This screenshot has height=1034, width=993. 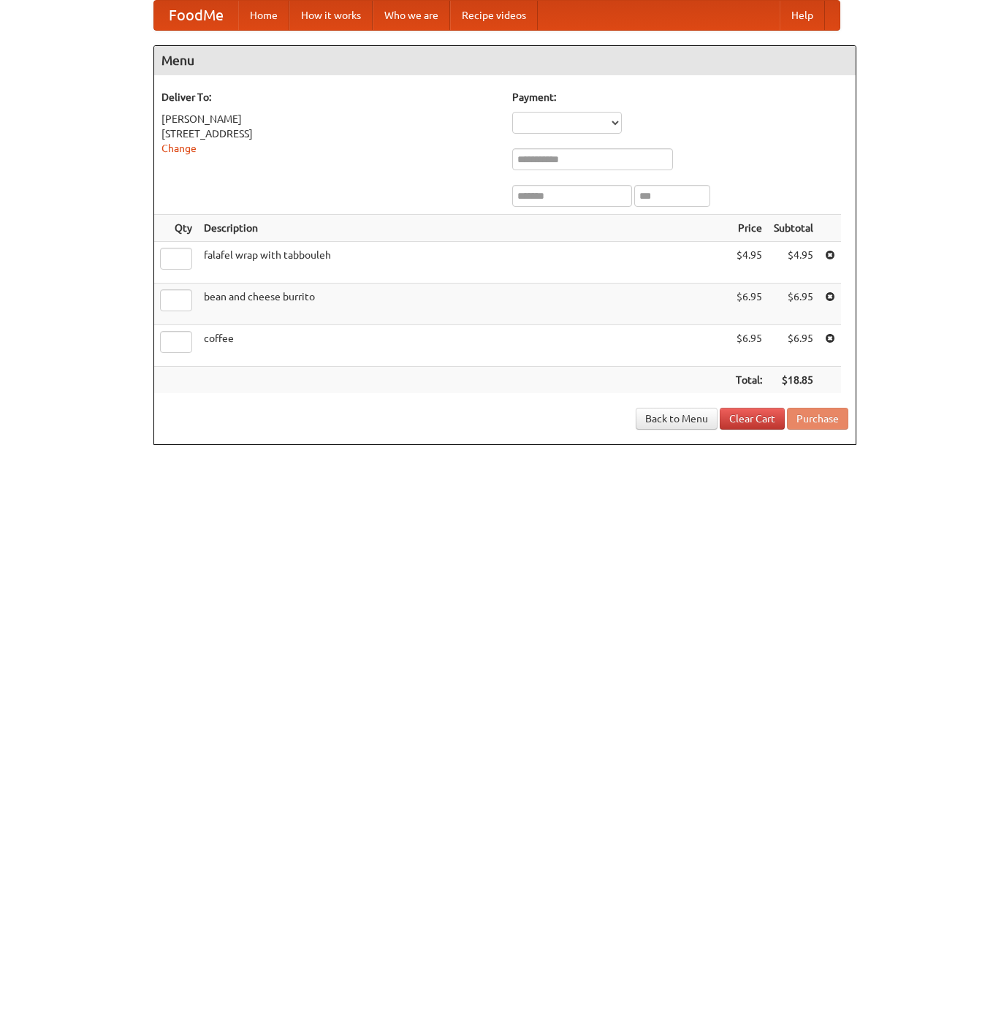 What do you see at coordinates (818, 419) in the screenshot?
I see `button: Purchase` at bounding box center [818, 419].